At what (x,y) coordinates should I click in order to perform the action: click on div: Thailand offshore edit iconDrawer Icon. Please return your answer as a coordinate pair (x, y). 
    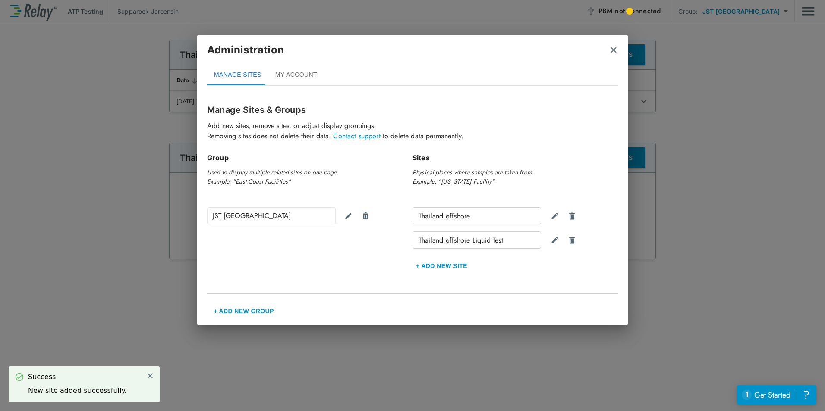
    Looking at the image, I should click on (515, 216).